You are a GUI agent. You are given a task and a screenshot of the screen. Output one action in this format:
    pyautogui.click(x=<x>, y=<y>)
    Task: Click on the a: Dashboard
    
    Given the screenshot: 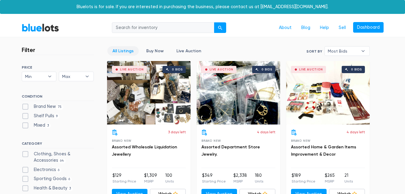 What is the action you would take?
    pyautogui.click(x=369, y=27)
    